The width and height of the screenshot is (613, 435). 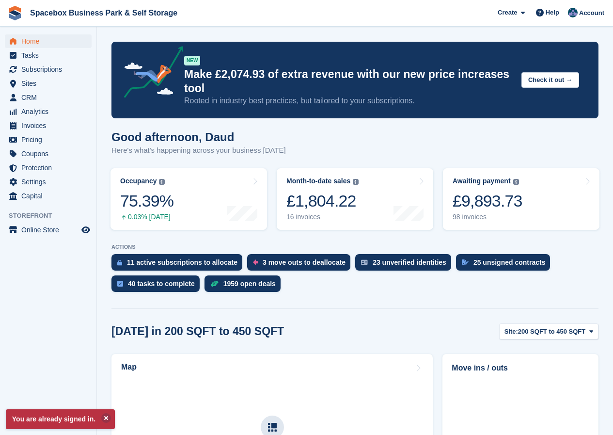 What do you see at coordinates (150, 74) in the screenshot?
I see `img: price-adjustments-announcement-icon-8257ccfd72463d97f412b2fc003d46551f7dbcb40ab6d574587a9cd5c0d94...` at bounding box center [150, 74].